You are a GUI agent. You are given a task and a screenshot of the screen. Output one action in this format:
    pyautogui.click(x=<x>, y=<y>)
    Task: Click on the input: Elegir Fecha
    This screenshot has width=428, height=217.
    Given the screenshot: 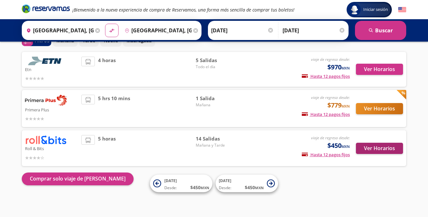 What is the action you would take?
    pyautogui.click(x=243, y=30)
    